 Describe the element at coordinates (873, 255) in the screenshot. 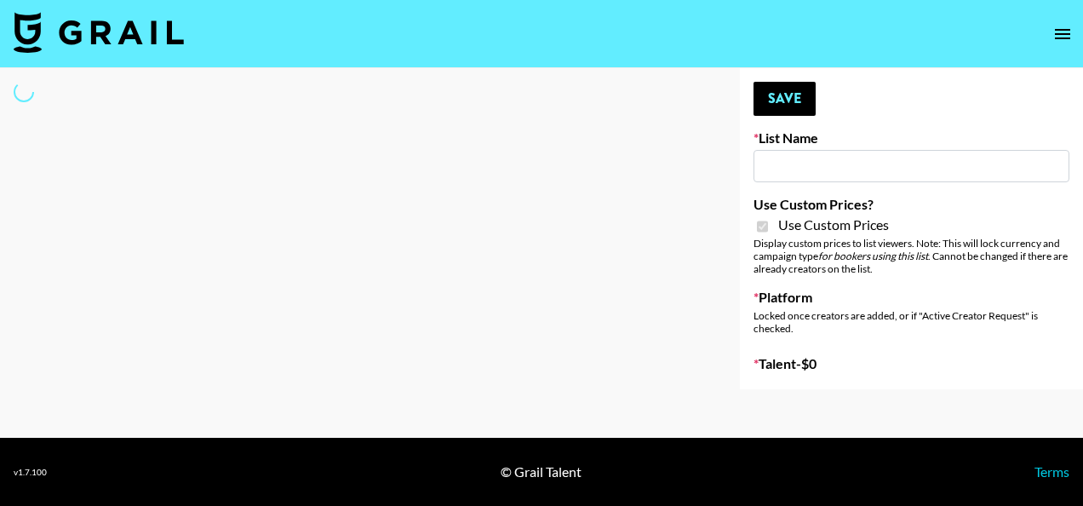

I see `em: for bookers using this list` at that location.